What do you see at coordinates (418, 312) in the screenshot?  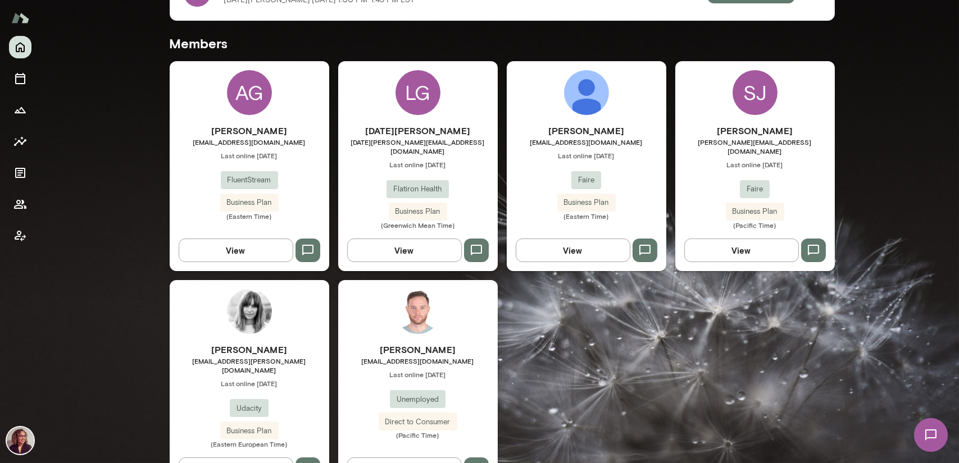 I see `img: Tomas Guevara` at bounding box center [418, 312].